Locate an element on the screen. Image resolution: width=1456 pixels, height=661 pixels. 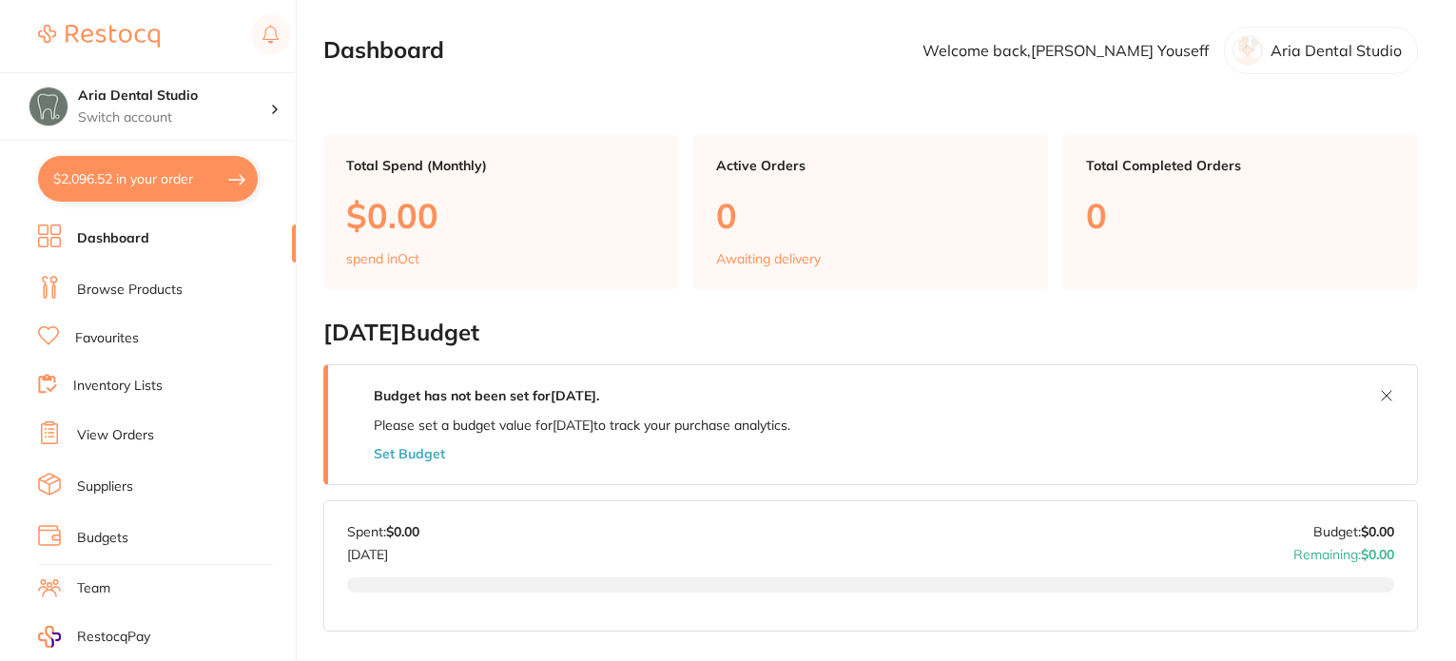
p: Budget: is located at coordinates (1353, 532).